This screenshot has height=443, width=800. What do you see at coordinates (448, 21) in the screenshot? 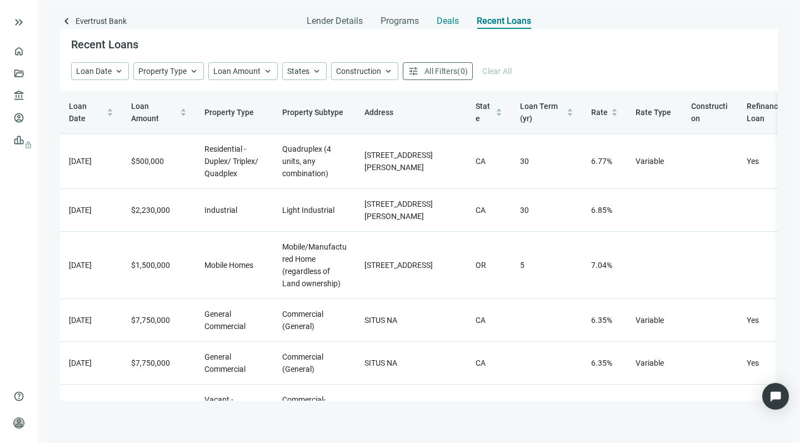
I see `span: Deals` at bounding box center [448, 21].